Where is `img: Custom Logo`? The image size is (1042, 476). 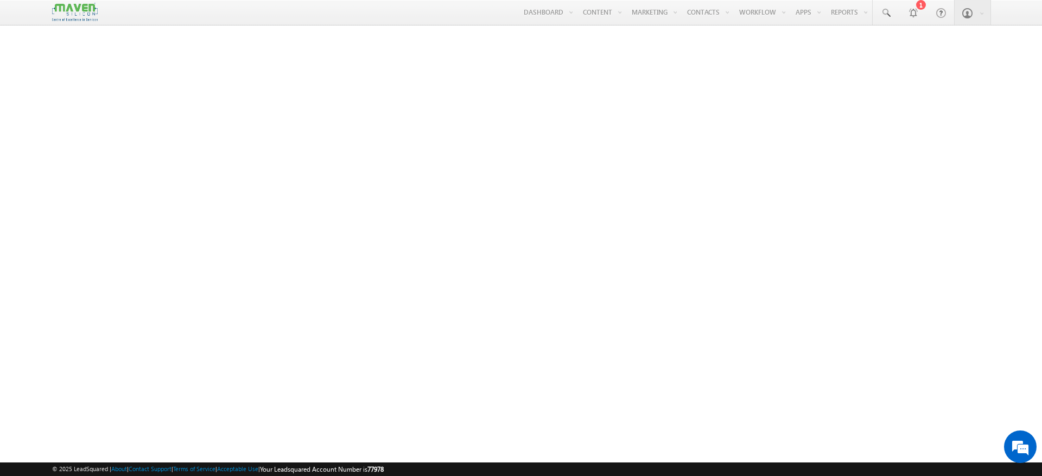 img: Custom Logo is located at coordinates (75, 12).